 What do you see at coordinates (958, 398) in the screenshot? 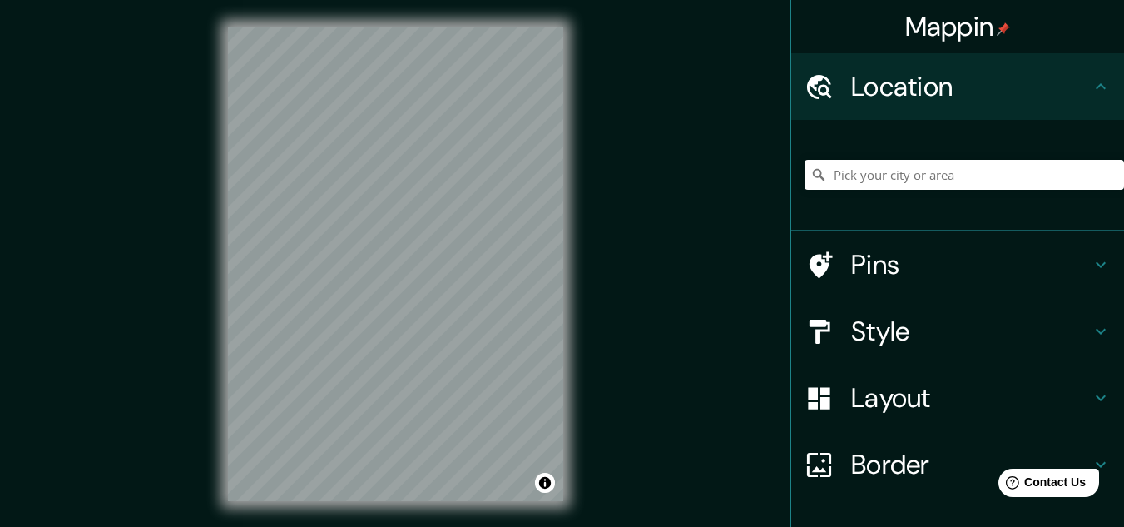
I see `div: Layout` at bounding box center [958, 398].